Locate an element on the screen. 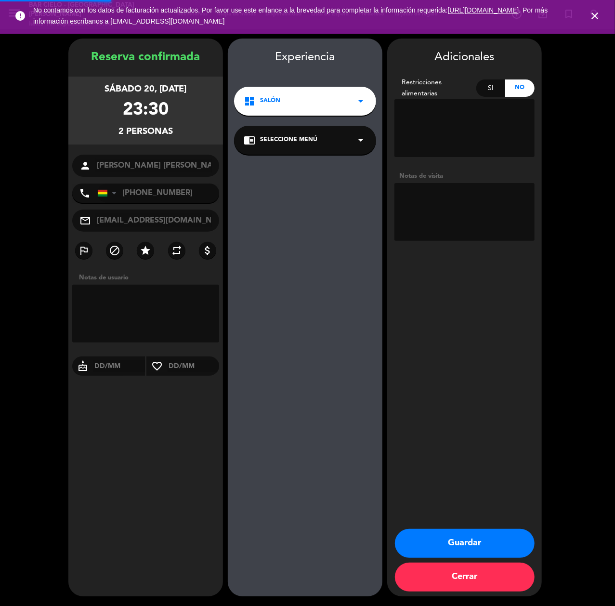  i: person is located at coordinates (85, 166).